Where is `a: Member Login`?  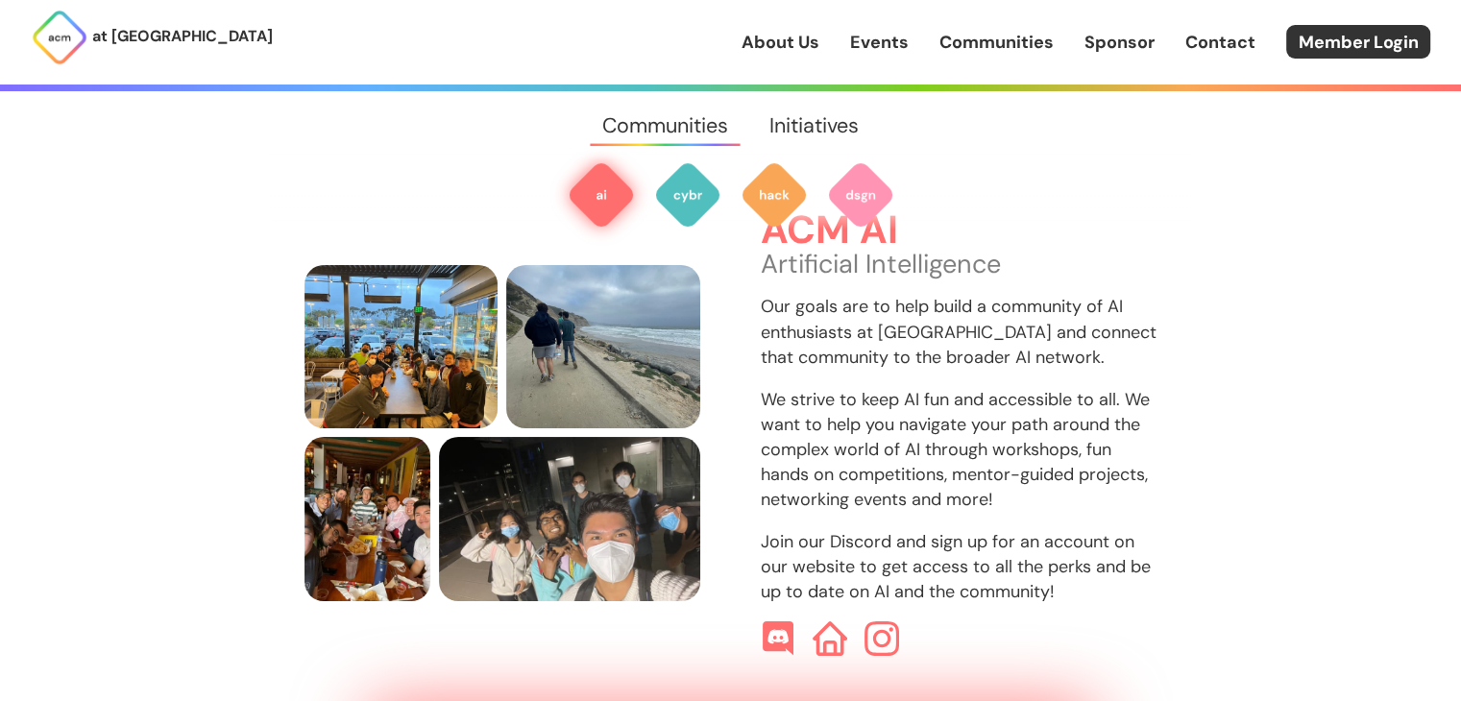 a: Member Login is located at coordinates (1358, 41).